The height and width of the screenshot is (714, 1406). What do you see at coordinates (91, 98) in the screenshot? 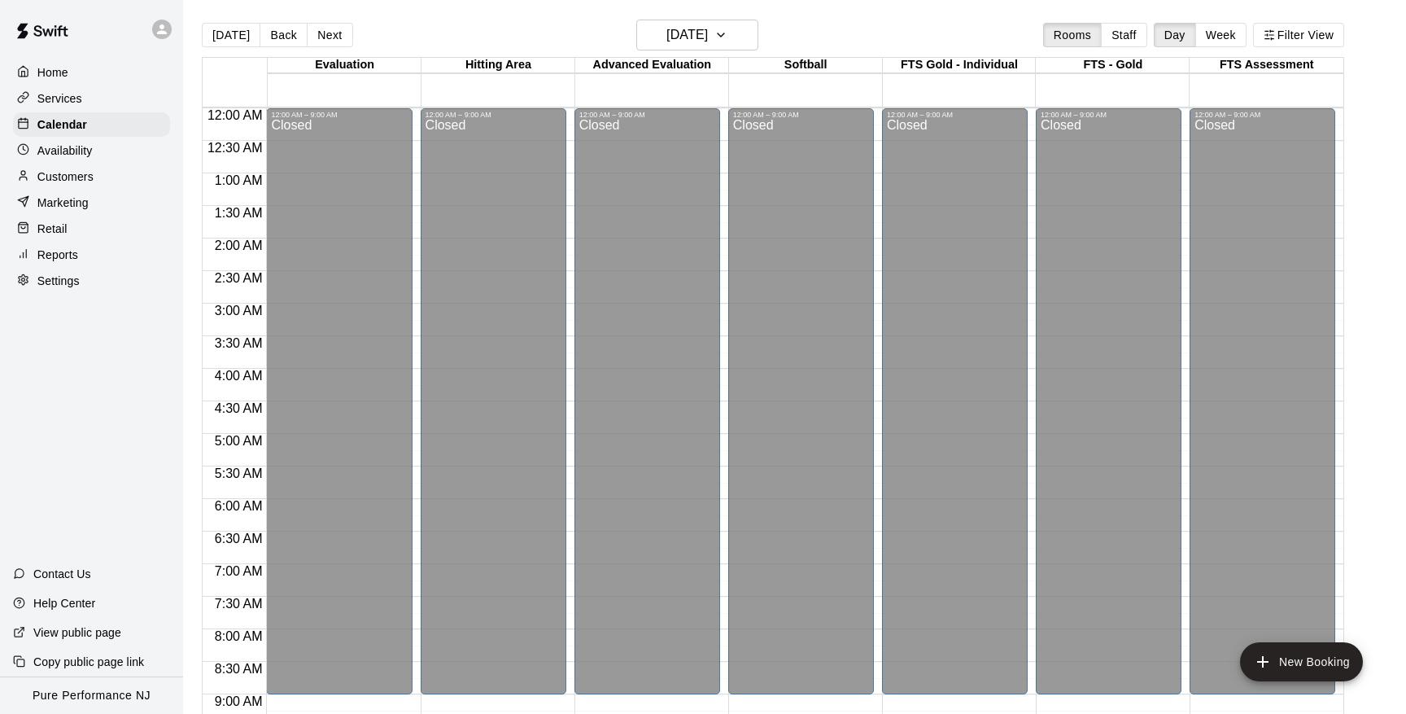
I see `a: Services` at bounding box center [91, 98].